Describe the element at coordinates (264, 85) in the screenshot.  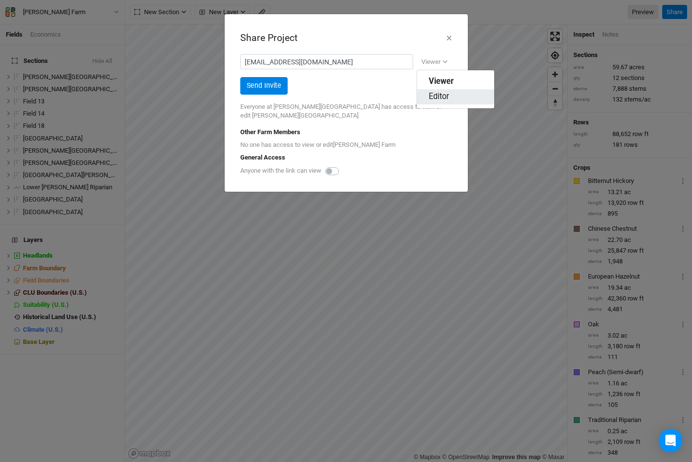
I see `button: Send Invite` at that location.